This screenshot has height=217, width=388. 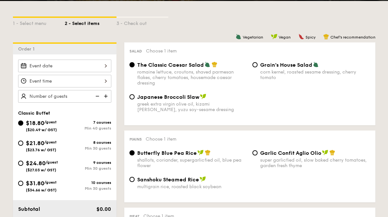 I want to click on span: $31.80, so click(x=35, y=183).